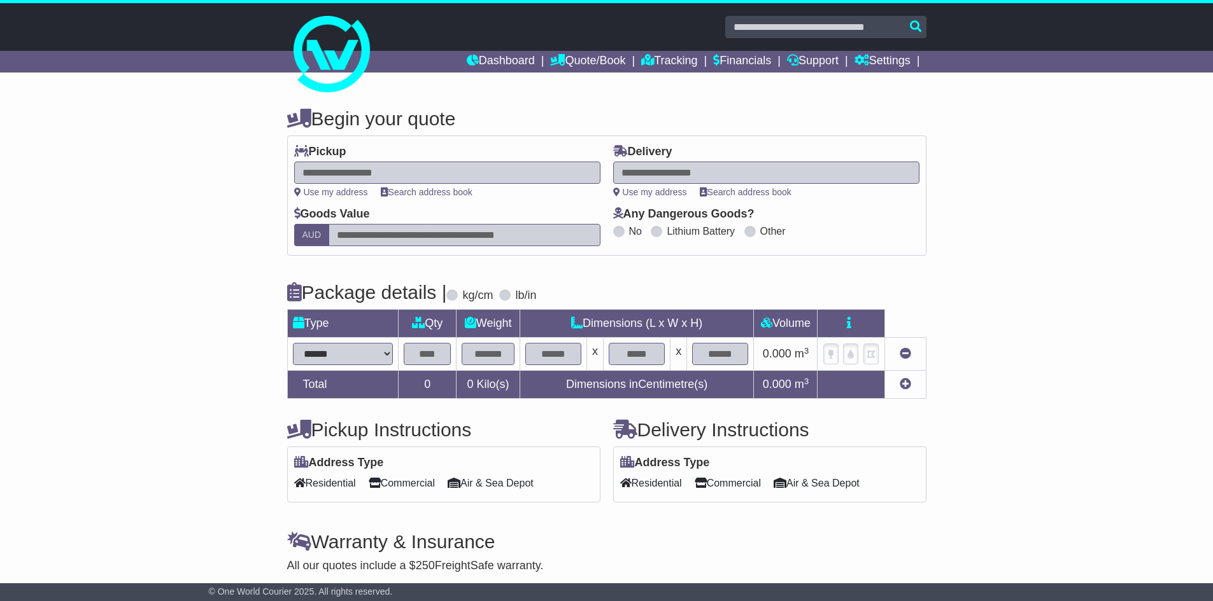 This screenshot has width=1213, height=601. Describe the element at coordinates (427, 385) in the screenshot. I see `td: 0` at that location.